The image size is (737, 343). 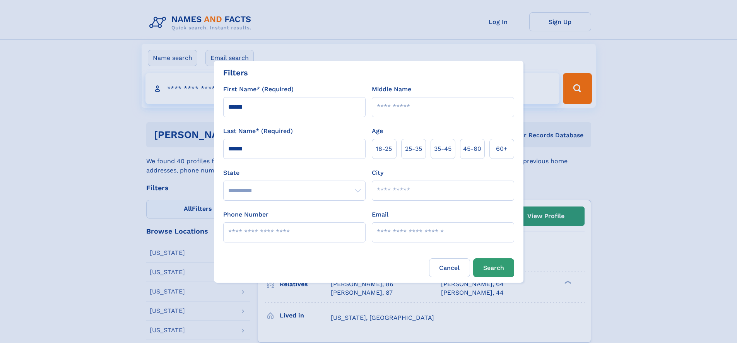 What do you see at coordinates (258, 131) in the screenshot?
I see `label: Last Name* (Required)` at bounding box center [258, 131].